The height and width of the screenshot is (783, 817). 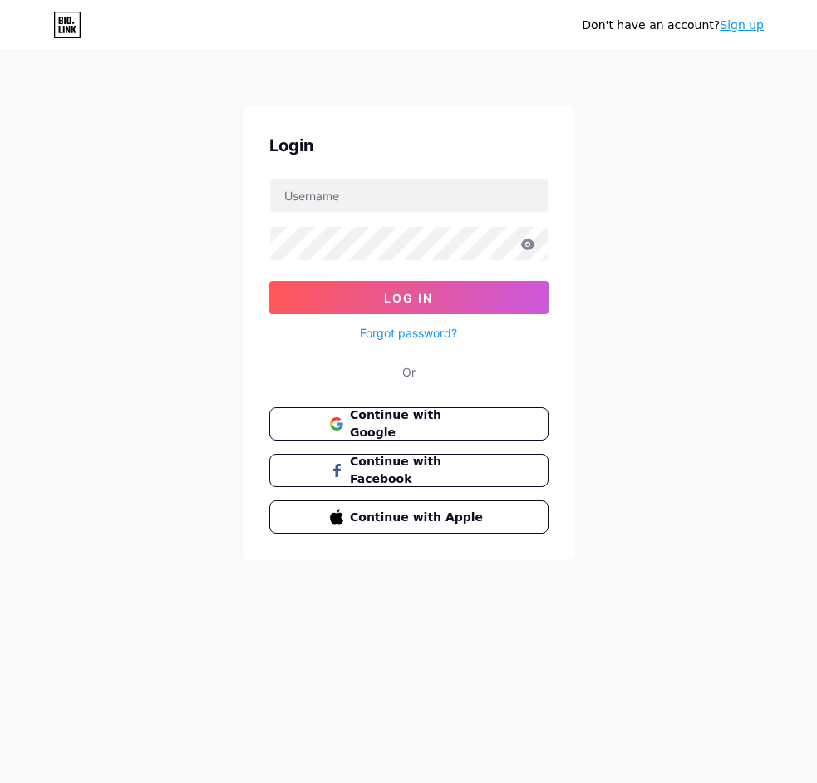 I want to click on span: Continue with Apple, so click(x=418, y=517).